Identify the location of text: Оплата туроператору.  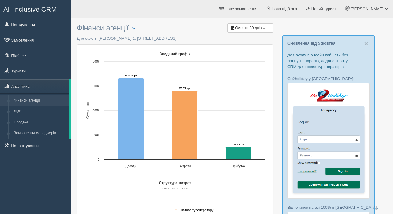
(197, 210).